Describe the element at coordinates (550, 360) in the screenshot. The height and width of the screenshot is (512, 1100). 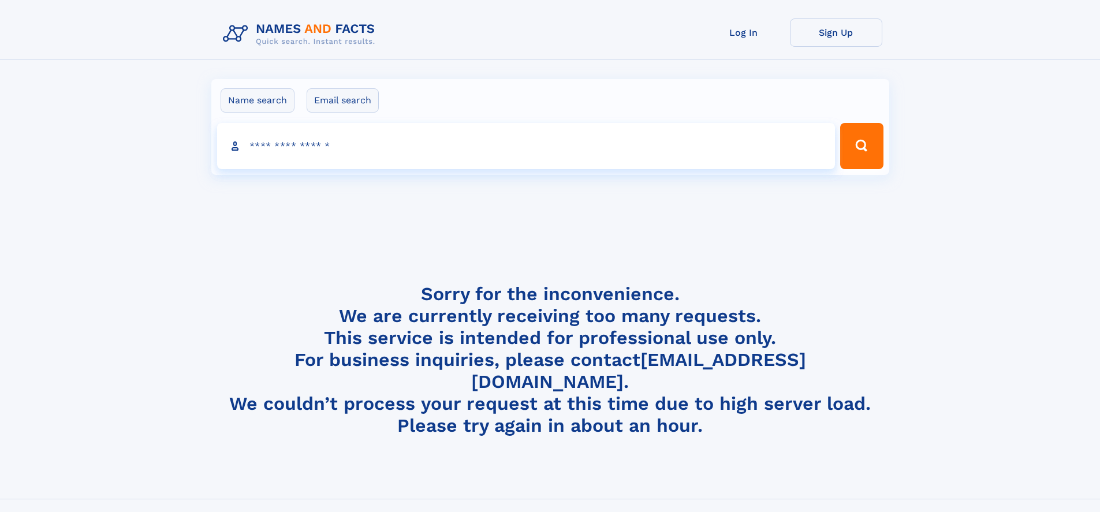
I see `h4: Sorry for the inconvenience. We are currently receiving too many requests. This service is intend...` at that location.